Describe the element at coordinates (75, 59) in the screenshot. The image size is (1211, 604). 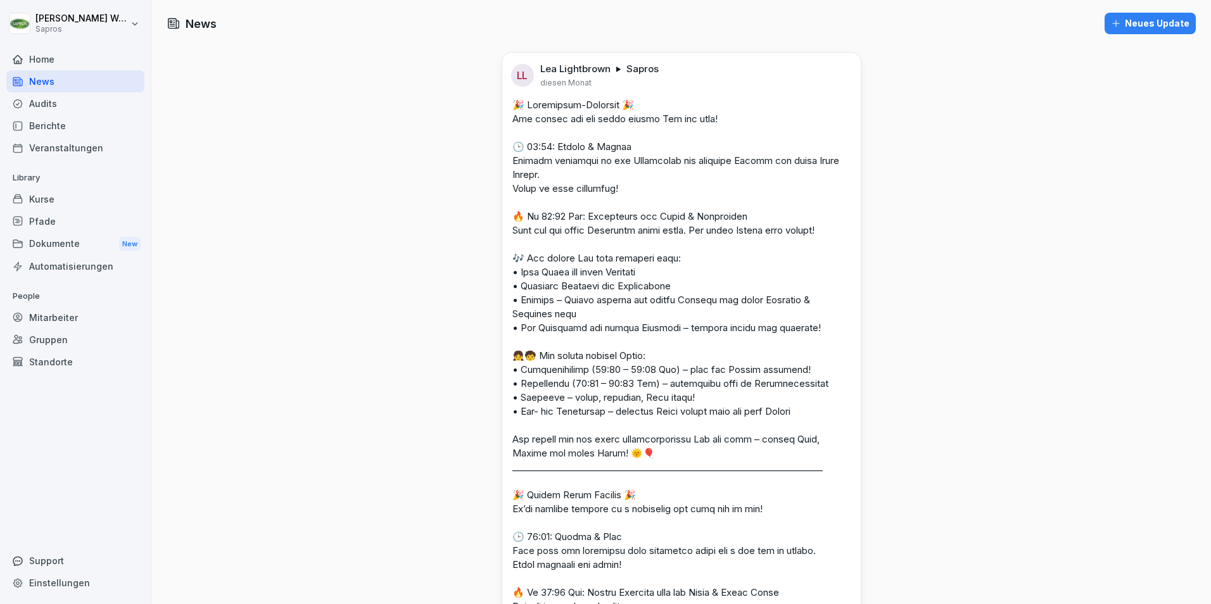
I see `div: Home` at that location.